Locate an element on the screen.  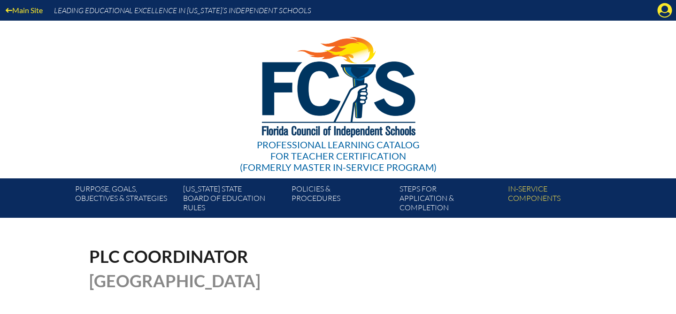
img: FCISlogo221.eps is located at coordinates (338, 85).